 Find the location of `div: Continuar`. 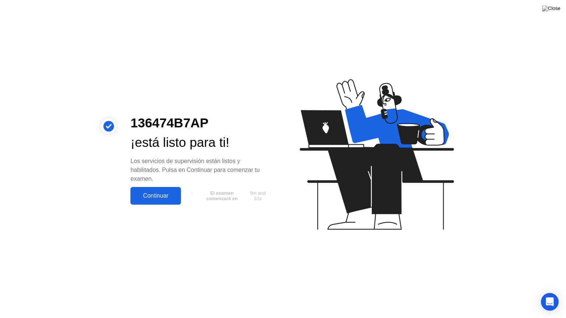

div: Continuar is located at coordinates (155, 196).